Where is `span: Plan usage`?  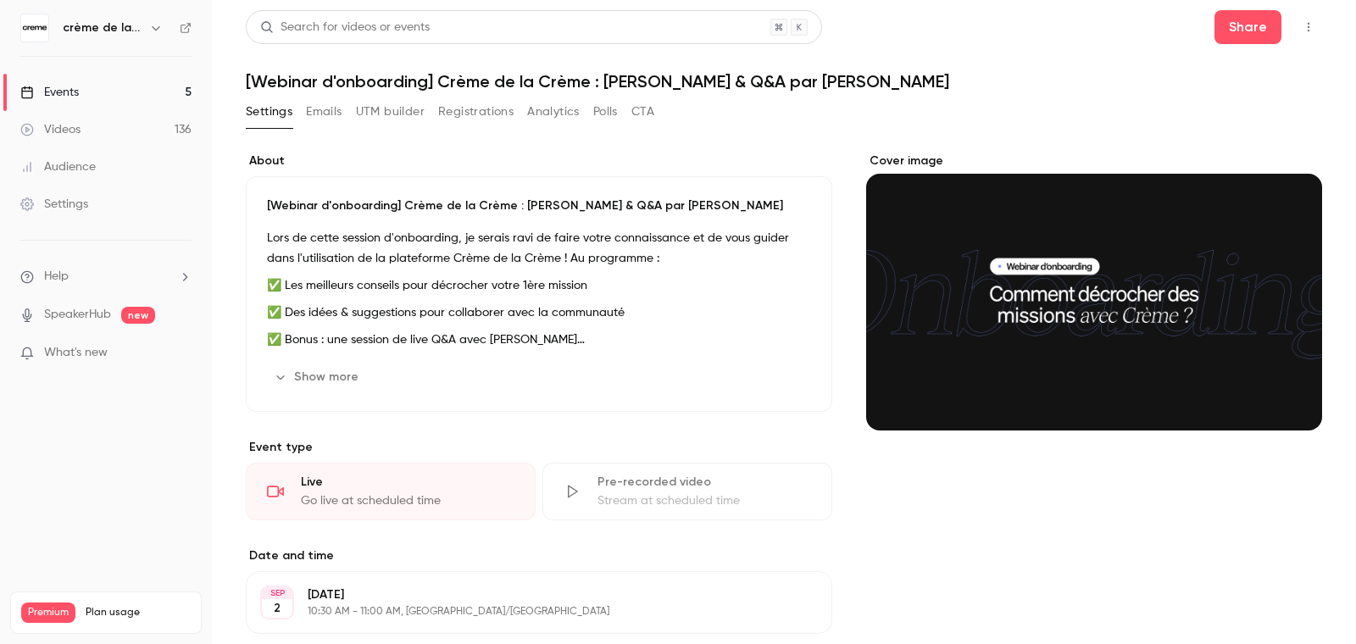 span: Plan usage is located at coordinates (138, 613).